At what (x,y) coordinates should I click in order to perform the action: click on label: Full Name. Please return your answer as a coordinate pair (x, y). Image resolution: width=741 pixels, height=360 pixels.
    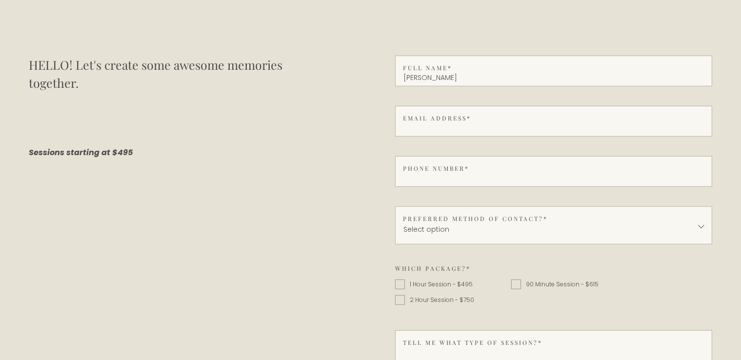
    Looking at the image, I should click on (428, 68).